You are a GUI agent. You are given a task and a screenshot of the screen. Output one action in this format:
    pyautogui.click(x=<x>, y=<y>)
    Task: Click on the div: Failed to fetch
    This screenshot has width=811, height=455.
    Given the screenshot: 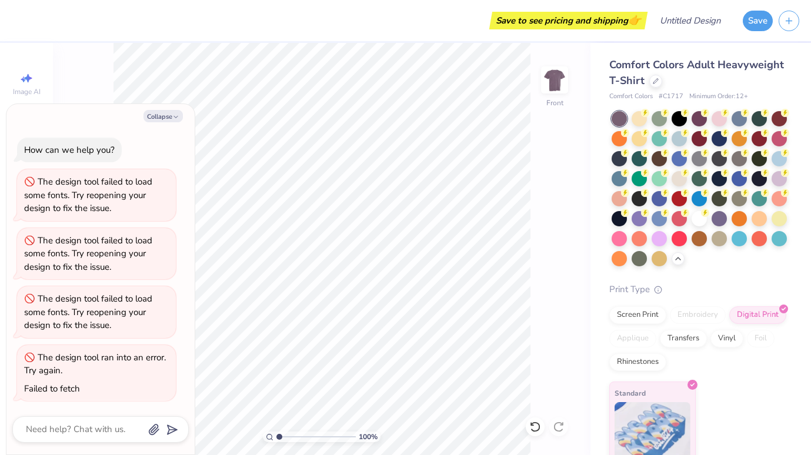 What is the action you would take?
    pyautogui.click(x=52, y=389)
    